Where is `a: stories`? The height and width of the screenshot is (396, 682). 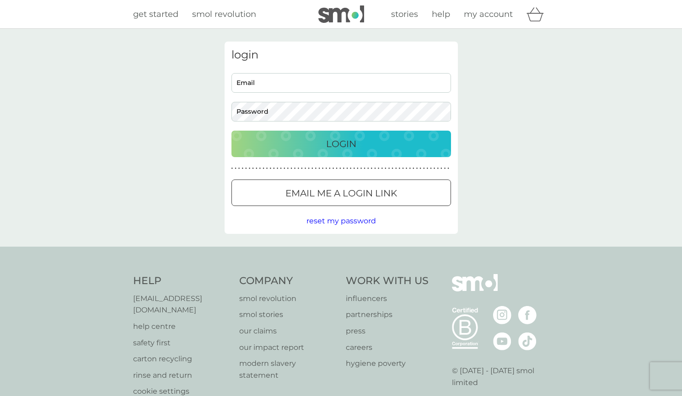 a: stories is located at coordinates (404, 14).